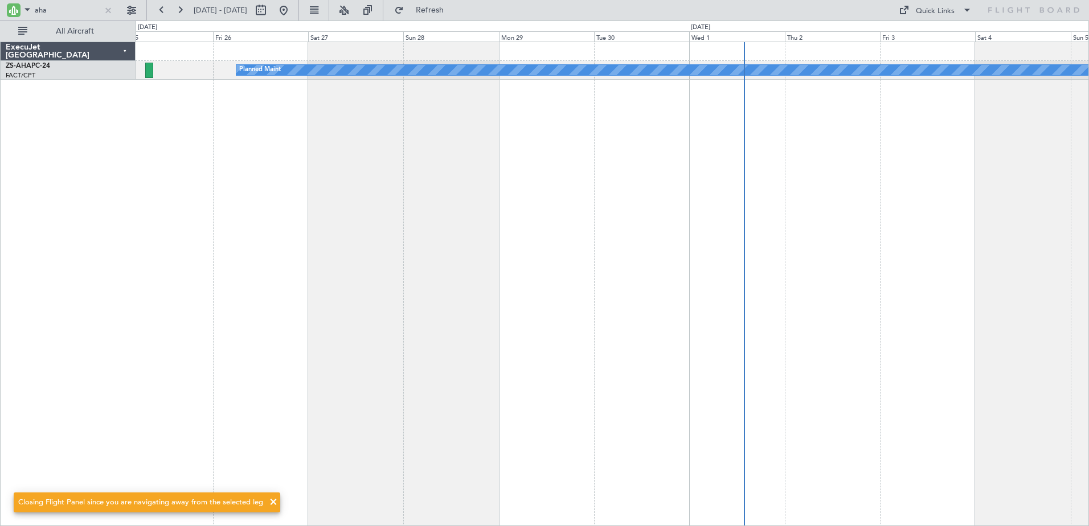 The height and width of the screenshot is (526, 1089). Describe the element at coordinates (935, 10) in the screenshot. I see `button: Quick Links` at that location.